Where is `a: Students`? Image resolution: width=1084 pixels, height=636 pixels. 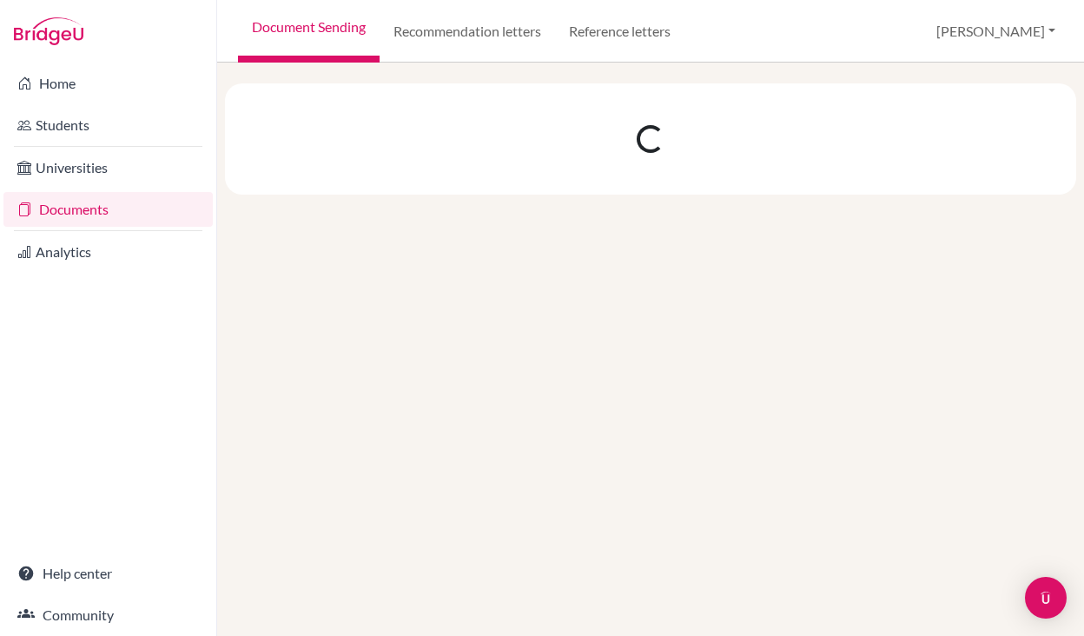
a: Students is located at coordinates (108, 125).